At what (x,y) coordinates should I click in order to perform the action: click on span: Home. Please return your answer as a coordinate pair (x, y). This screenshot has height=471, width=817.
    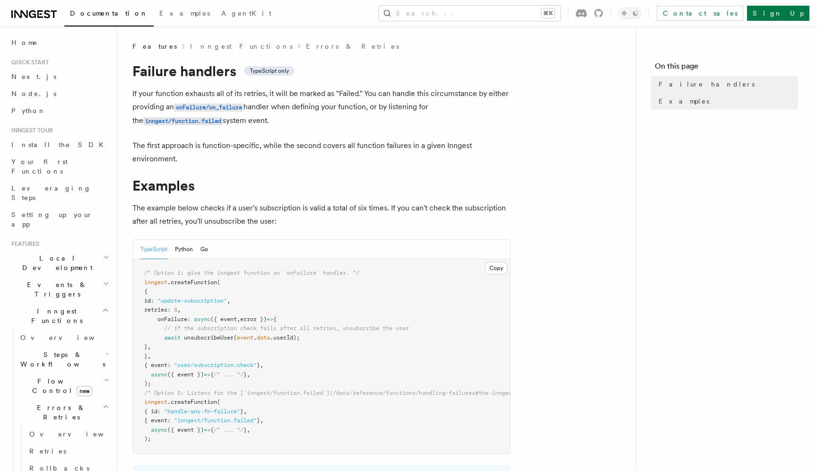
    Looking at the image, I should click on (25, 43).